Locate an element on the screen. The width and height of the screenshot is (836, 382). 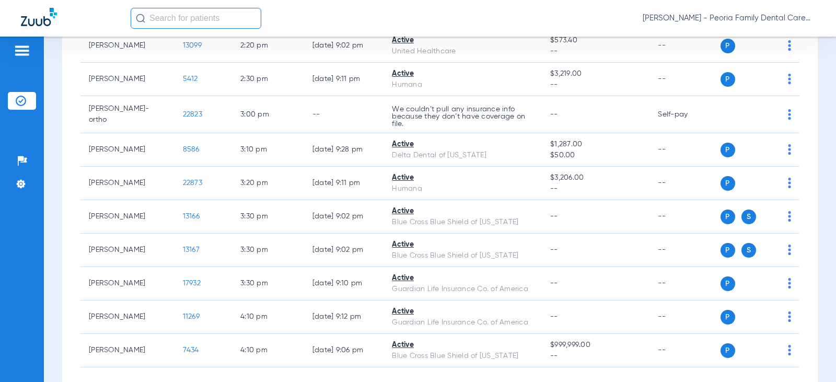
img: Zuub Logo is located at coordinates (39, 17).